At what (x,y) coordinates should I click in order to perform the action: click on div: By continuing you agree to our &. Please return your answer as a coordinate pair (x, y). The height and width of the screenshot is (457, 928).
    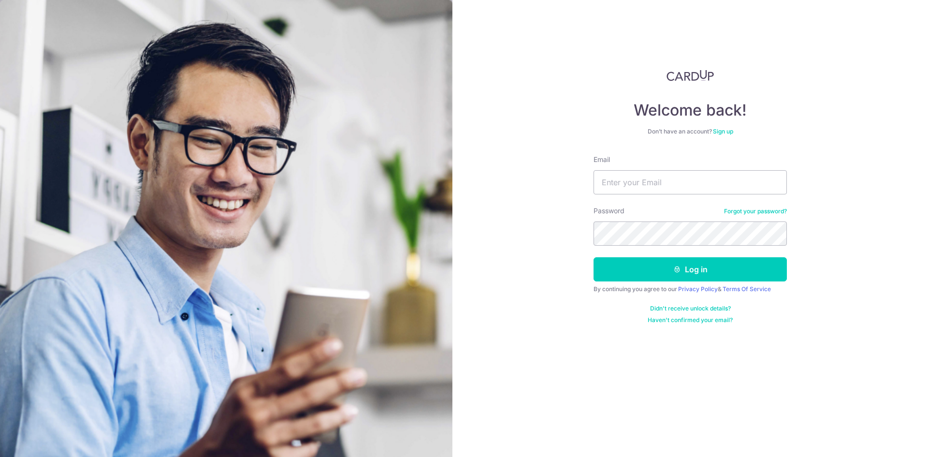
    Looking at the image, I should click on (690, 289).